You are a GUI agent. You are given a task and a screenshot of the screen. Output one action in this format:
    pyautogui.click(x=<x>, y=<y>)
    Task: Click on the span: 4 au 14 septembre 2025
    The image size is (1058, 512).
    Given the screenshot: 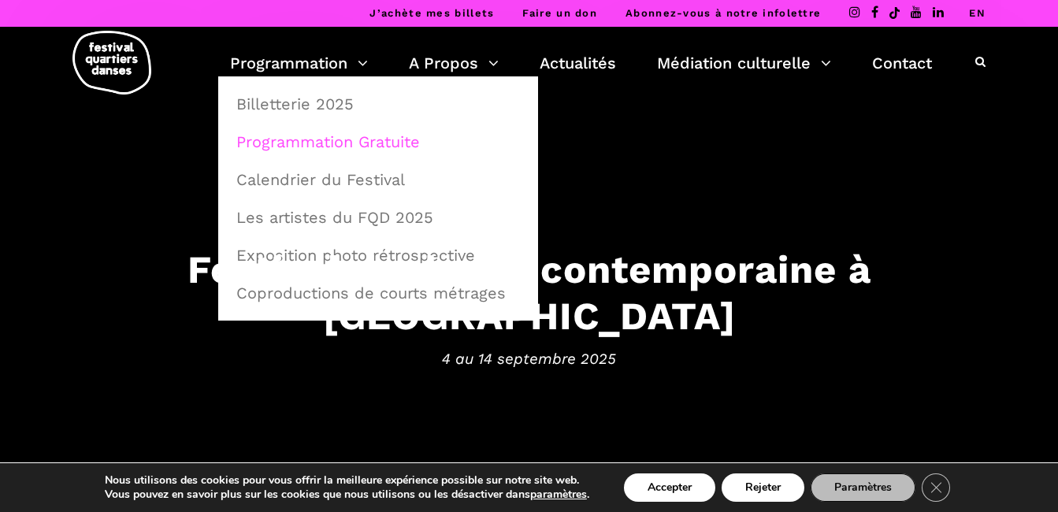 What is the action you would take?
    pyautogui.click(x=529, y=358)
    